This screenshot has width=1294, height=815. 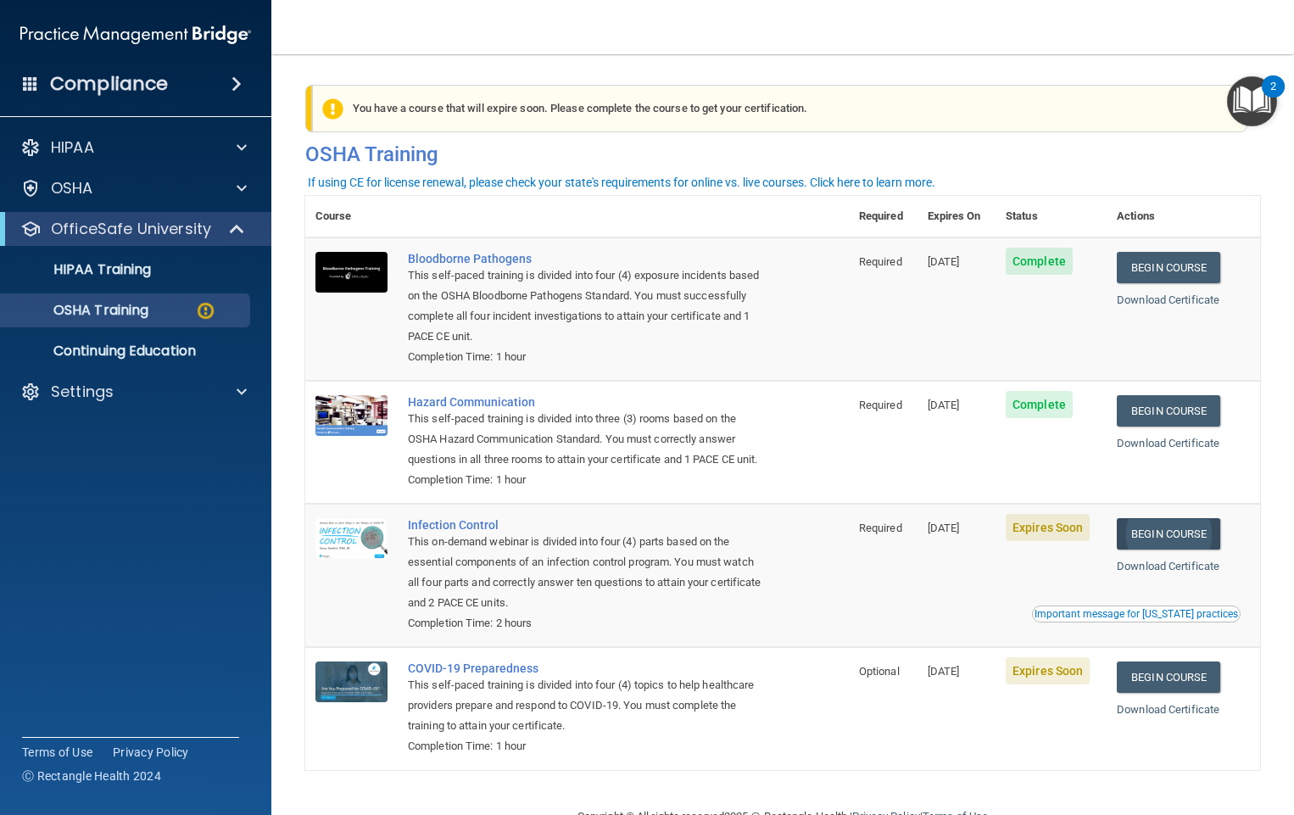 What do you see at coordinates (72, 188) in the screenshot?
I see `p: OSHA` at bounding box center [72, 188].